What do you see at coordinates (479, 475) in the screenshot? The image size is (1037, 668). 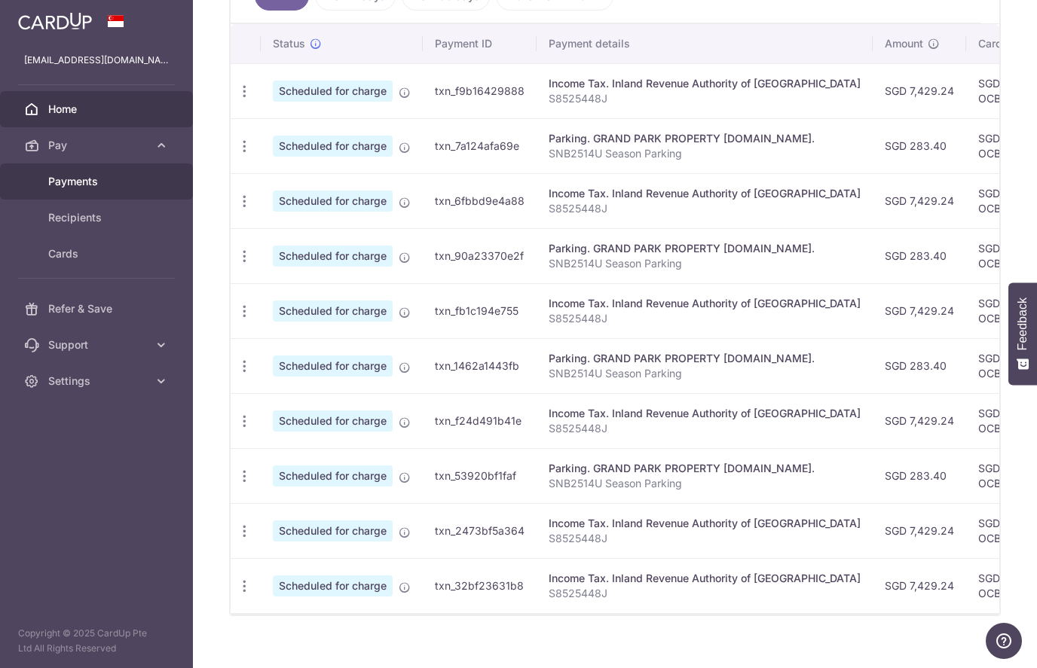 I see `td: txn_53920bf1faf` at bounding box center [479, 475].